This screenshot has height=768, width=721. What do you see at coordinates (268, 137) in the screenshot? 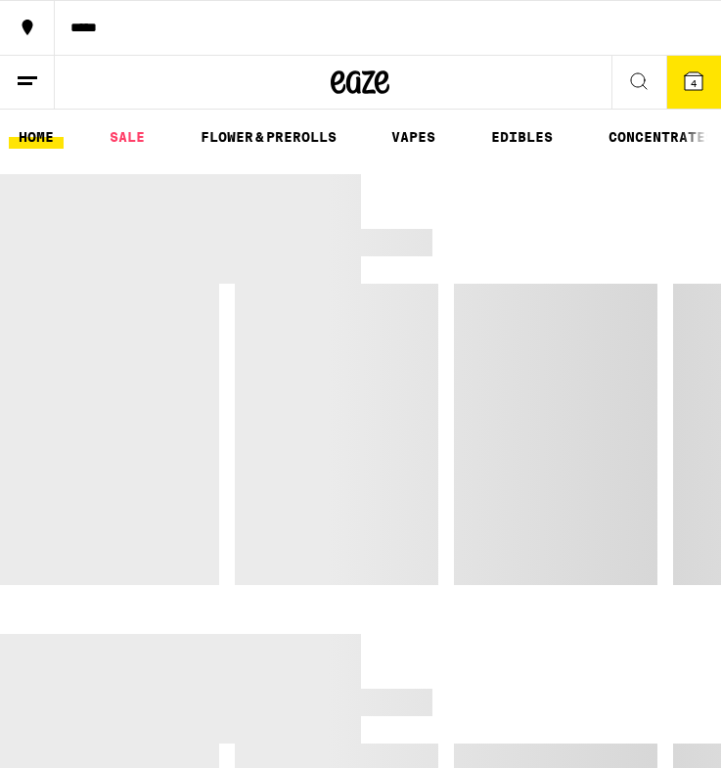
I see `a: FLOWER & PREROLLS` at bounding box center [268, 137].